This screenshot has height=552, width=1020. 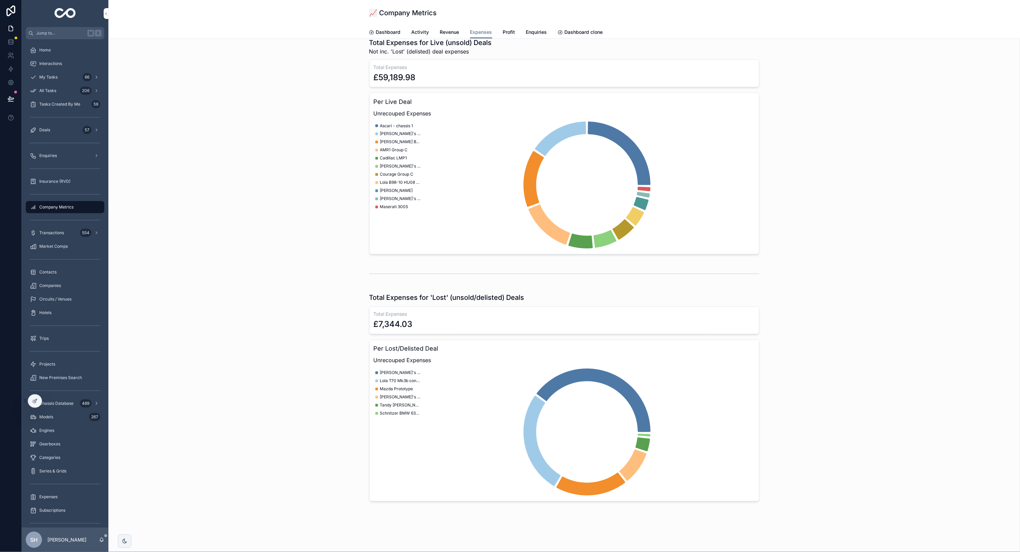 I want to click on div: 267, so click(x=95, y=417).